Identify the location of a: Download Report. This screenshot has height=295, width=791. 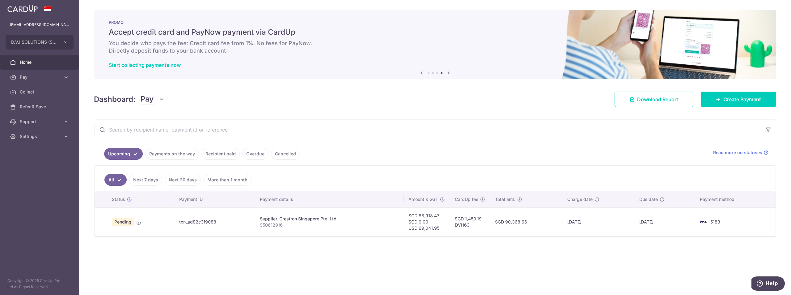
(654, 99).